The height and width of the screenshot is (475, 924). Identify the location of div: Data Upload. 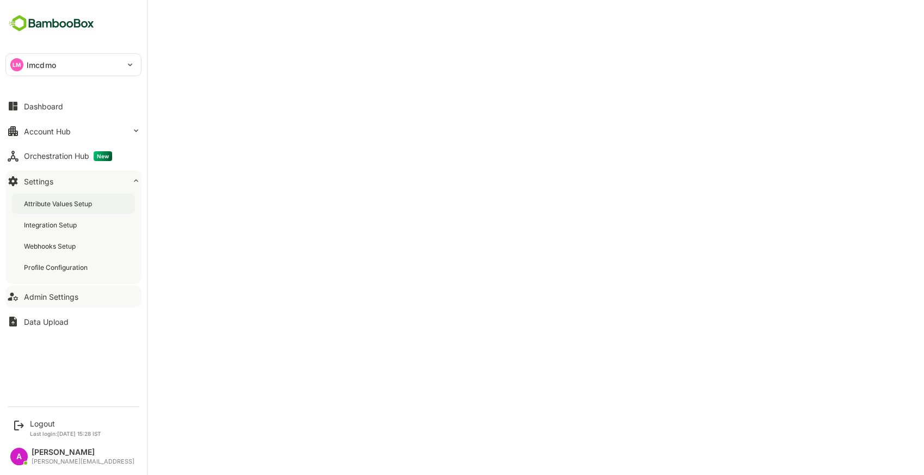
(46, 321).